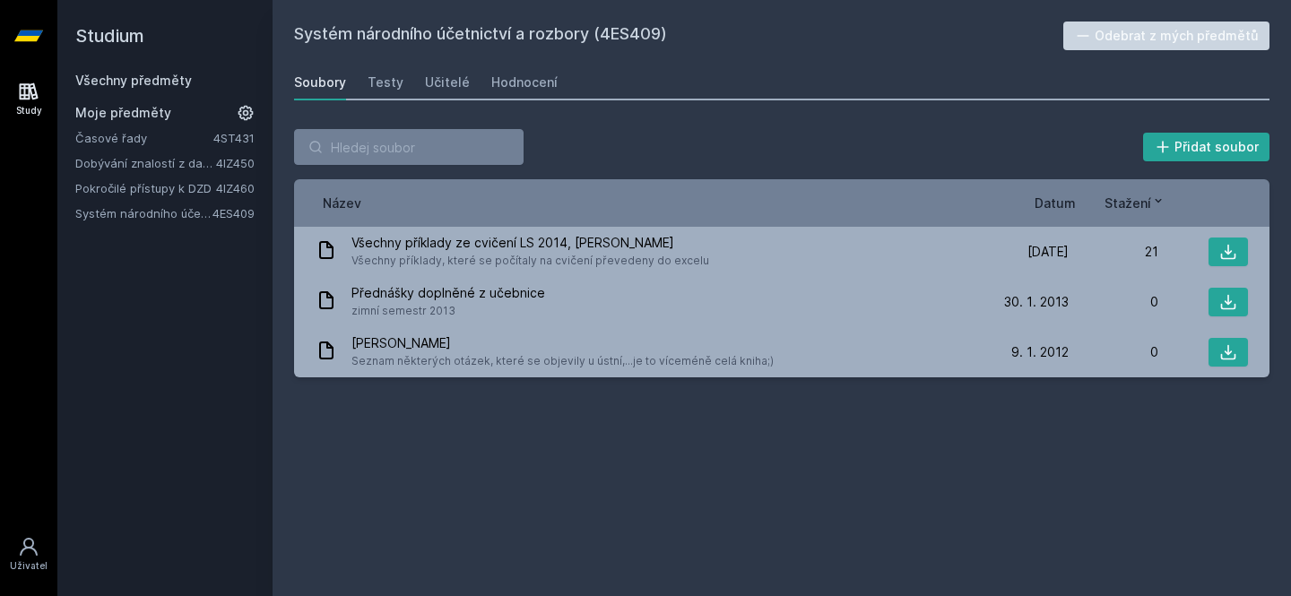 This screenshot has width=1291, height=596. I want to click on a: 4ST431, so click(234, 138).